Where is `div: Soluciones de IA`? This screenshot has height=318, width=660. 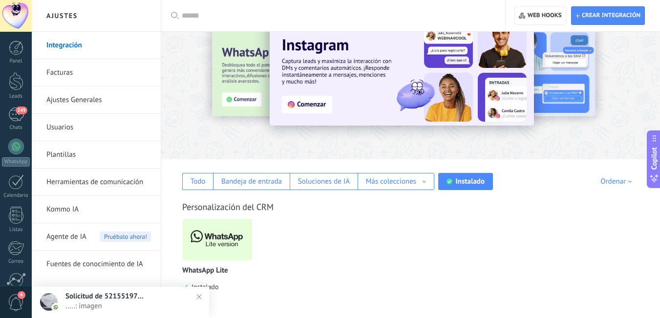
div: Soluciones de IA is located at coordinates (324, 181).